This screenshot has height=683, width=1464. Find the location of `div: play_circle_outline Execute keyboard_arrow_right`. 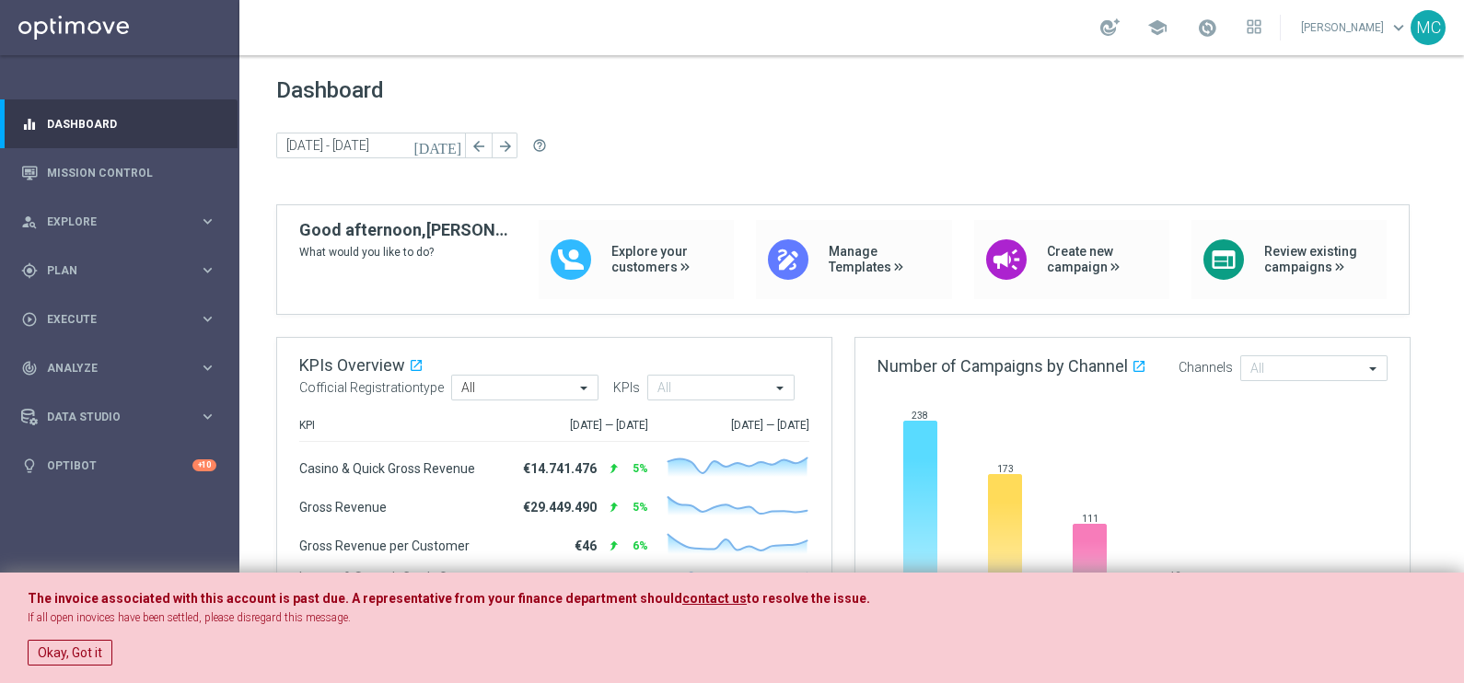

div: play_circle_outline Execute keyboard_arrow_right is located at coordinates (119, 320).